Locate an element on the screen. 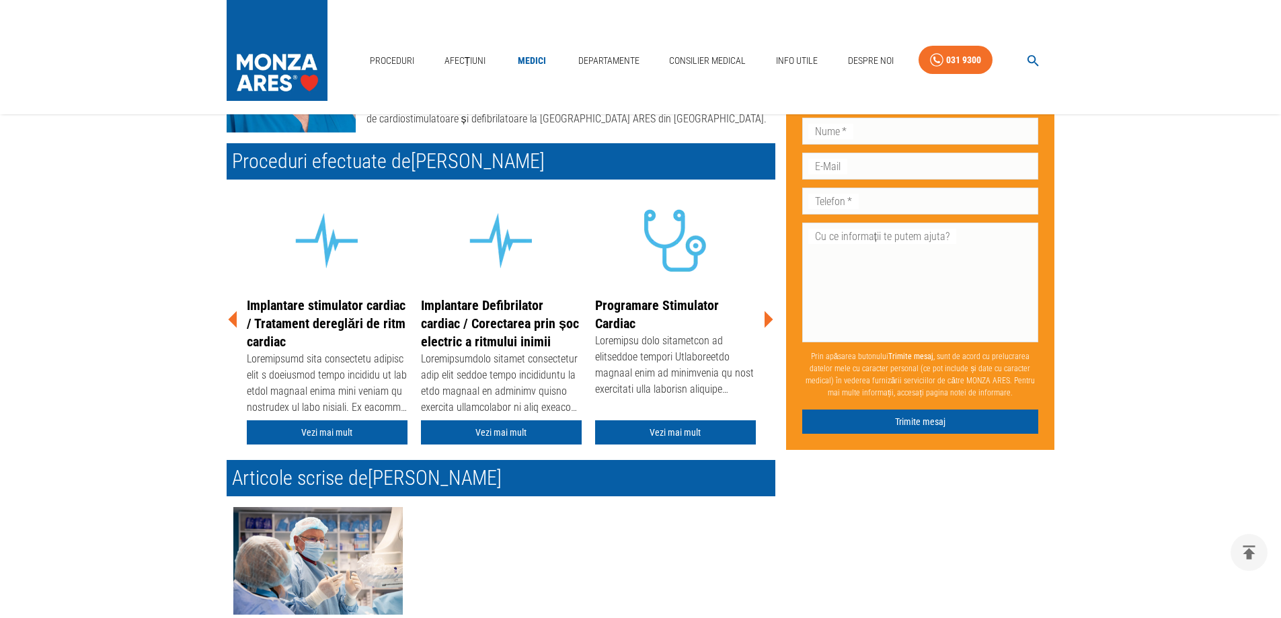 This screenshot has height=618, width=1281. a: Departamente is located at coordinates (609, 61).